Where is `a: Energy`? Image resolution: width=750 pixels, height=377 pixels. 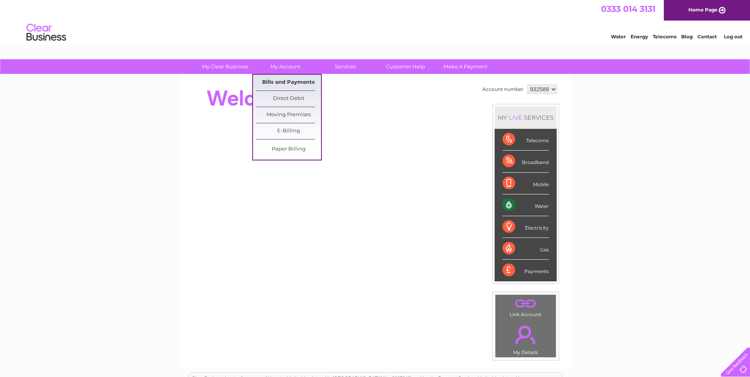
a: Energy is located at coordinates (639, 36).